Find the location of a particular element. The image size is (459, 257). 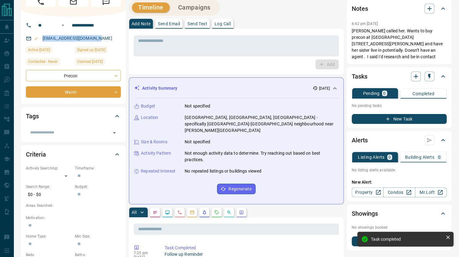

div: Tasks is located at coordinates (399, 76).